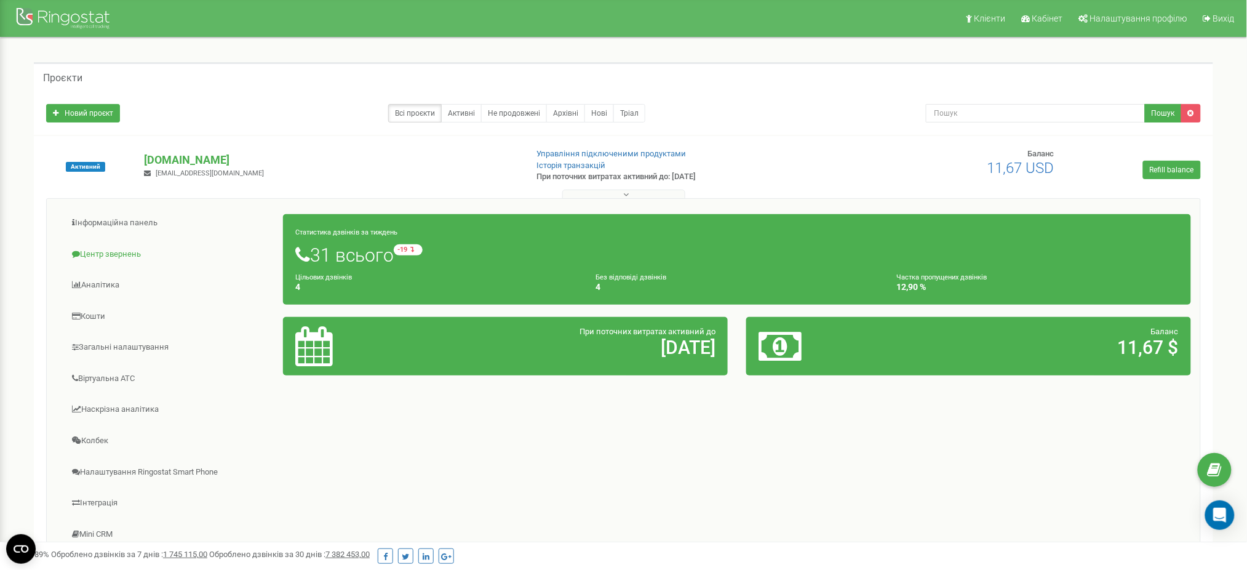 The image size is (1247, 570). Describe the element at coordinates (170, 223) in the screenshot. I see `a: Інформаційна панель` at that location.